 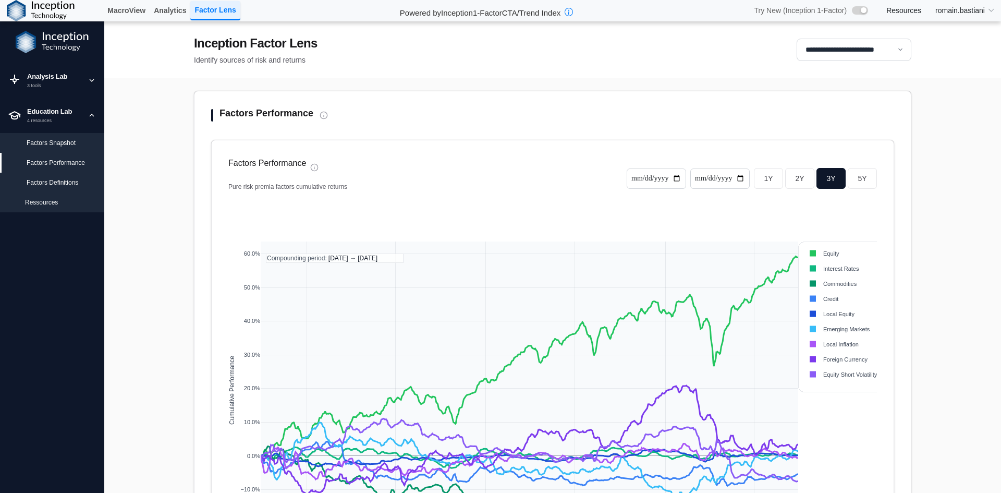 I want to click on span: romain.bastiani, so click(x=960, y=10).